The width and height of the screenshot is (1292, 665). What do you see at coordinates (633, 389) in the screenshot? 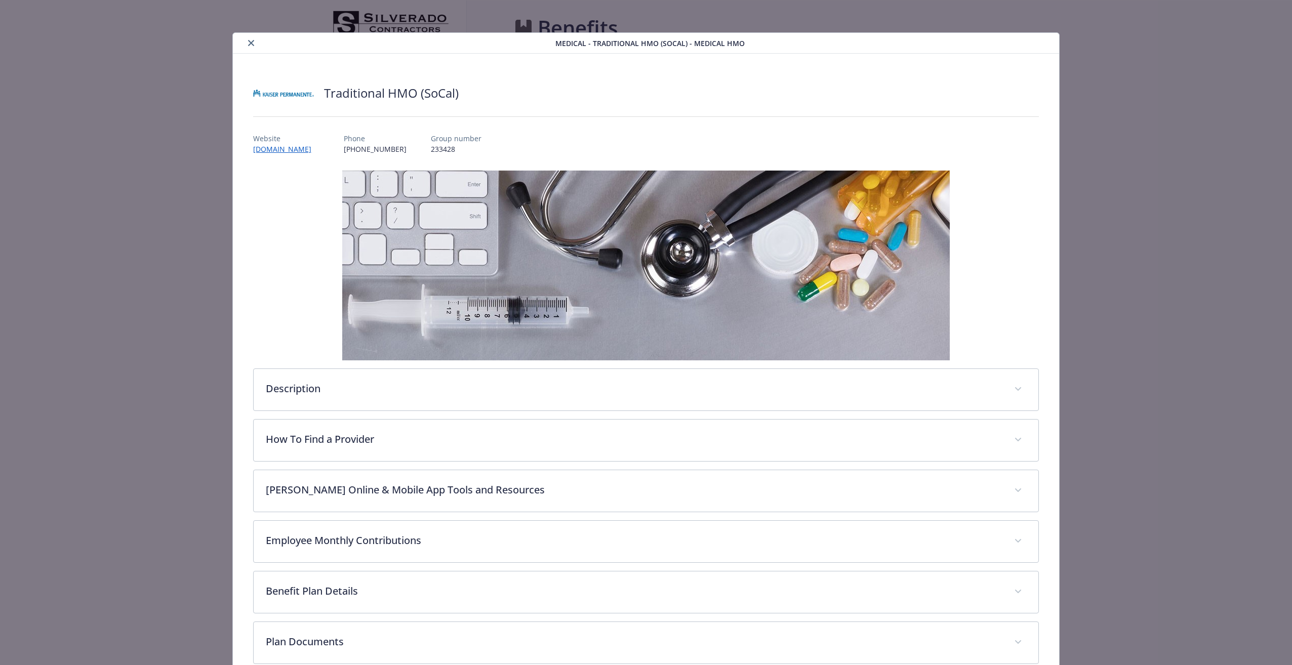
I see `p: Description` at bounding box center [633, 389].